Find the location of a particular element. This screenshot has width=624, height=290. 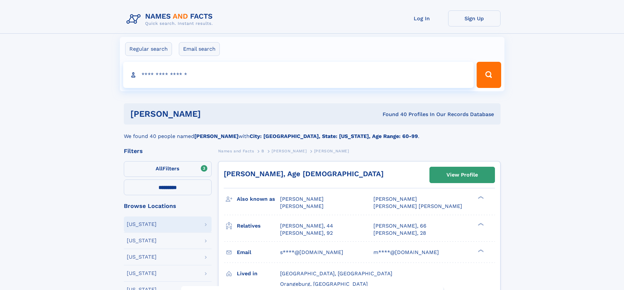

div: We found 40 people named with . is located at coordinates (312, 133).